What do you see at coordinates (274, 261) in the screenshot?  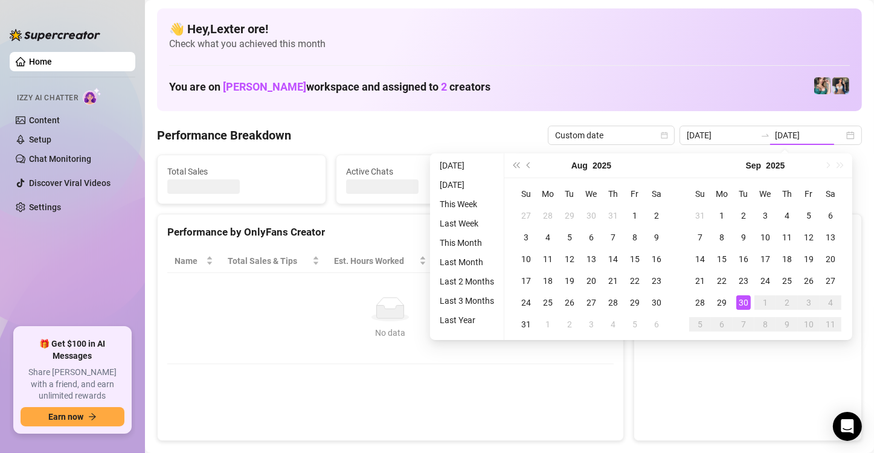 I see `th: Total Sales & Tips` at bounding box center [274, 261].